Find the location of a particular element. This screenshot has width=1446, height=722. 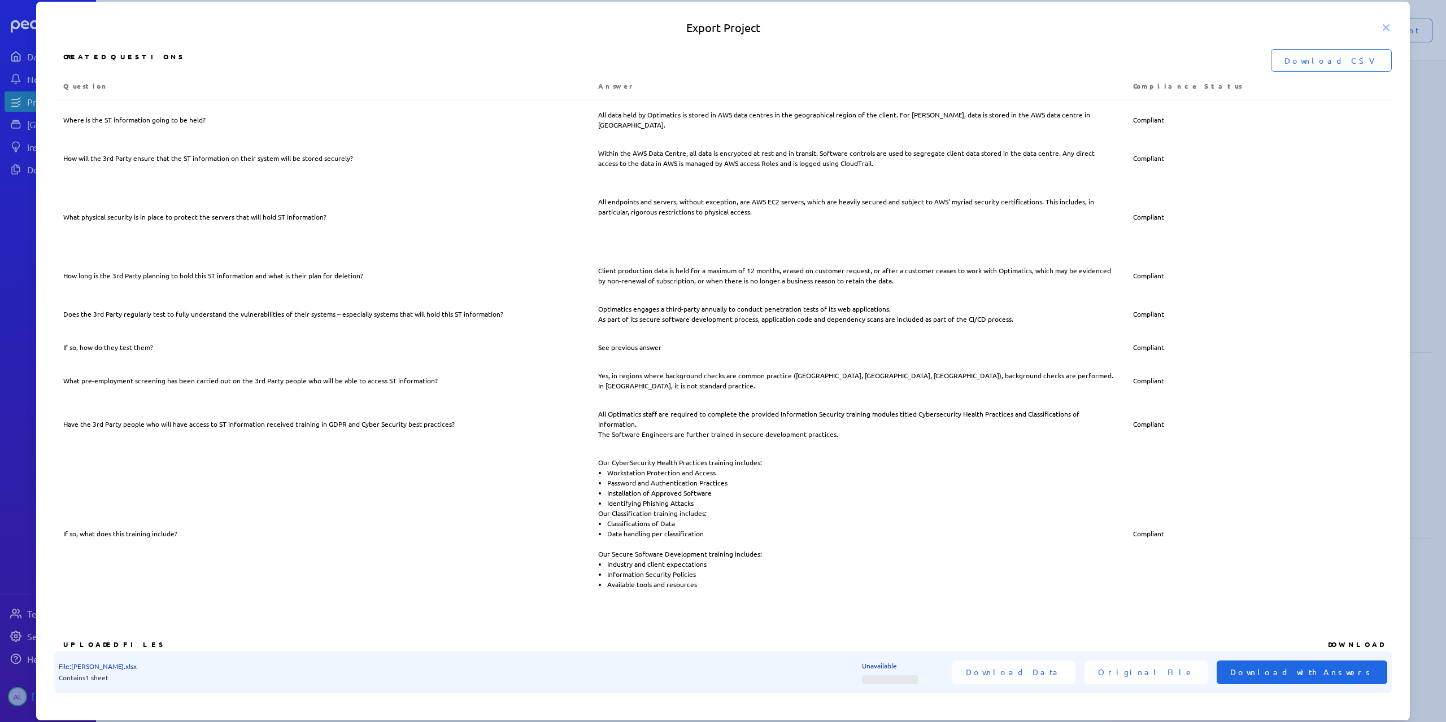

td: Have the 3rd Party people who will have access to ST information received training in GDPR and Cy... is located at coordinates (321, 424).